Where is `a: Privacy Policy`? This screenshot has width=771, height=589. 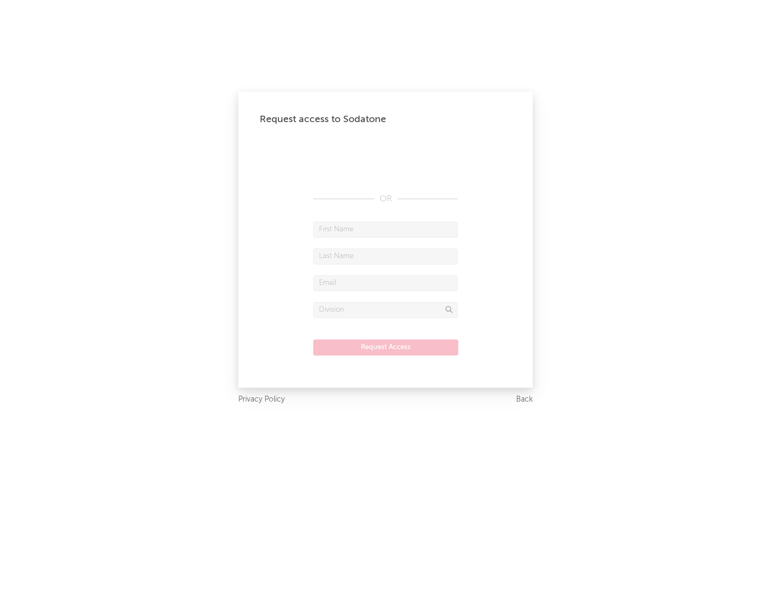 a: Privacy Policy is located at coordinates (261, 400).